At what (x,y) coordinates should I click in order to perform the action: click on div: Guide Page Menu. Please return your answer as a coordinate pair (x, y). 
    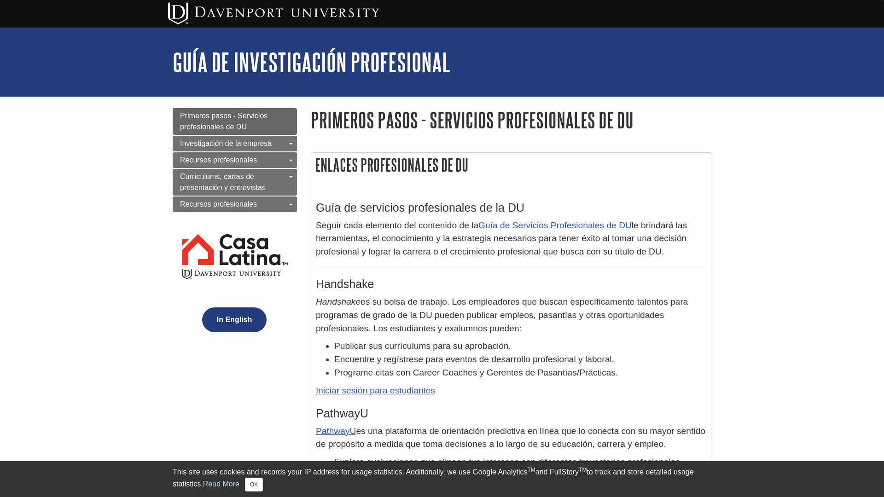
    Looking at the image, I should click on (235, 228).